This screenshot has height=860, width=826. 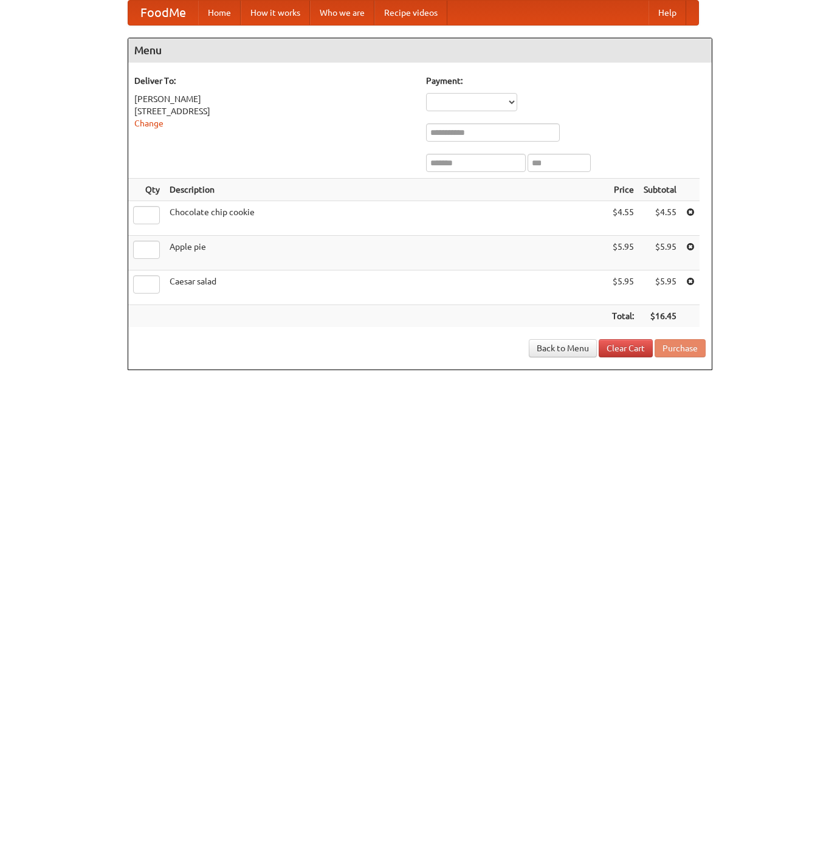 I want to click on th: Subtotal, so click(x=660, y=190).